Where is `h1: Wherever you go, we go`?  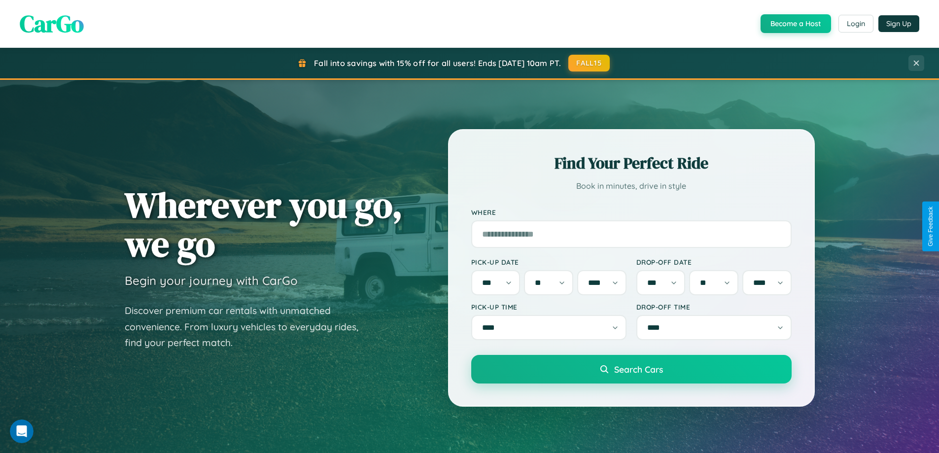 h1: Wherever you go, we go is located at coordinates (264, 224).